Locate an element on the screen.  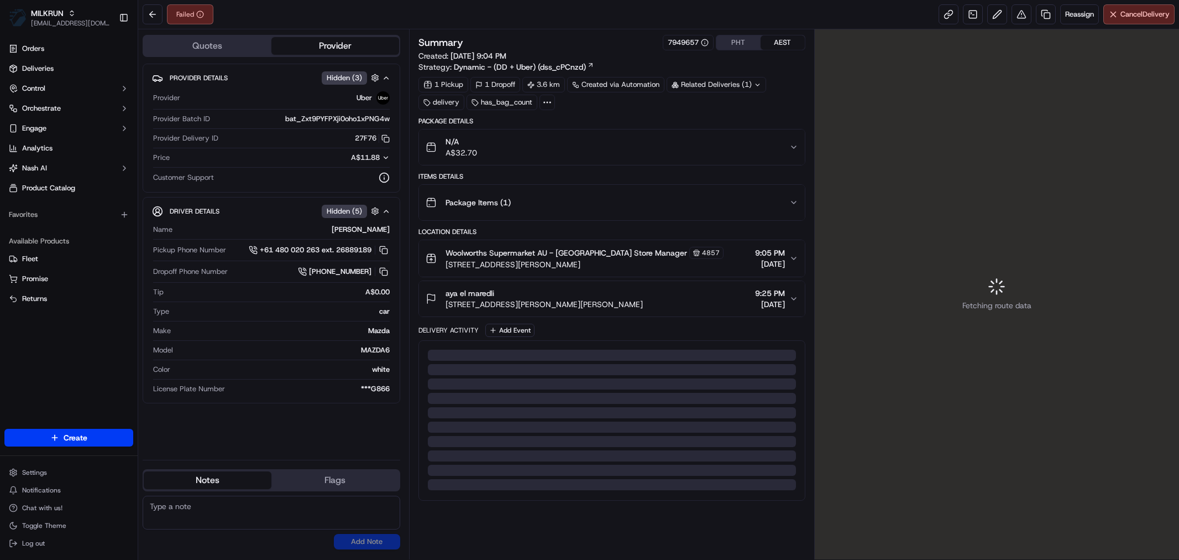
span: License Plate Number is located at coordinates (189, 389).